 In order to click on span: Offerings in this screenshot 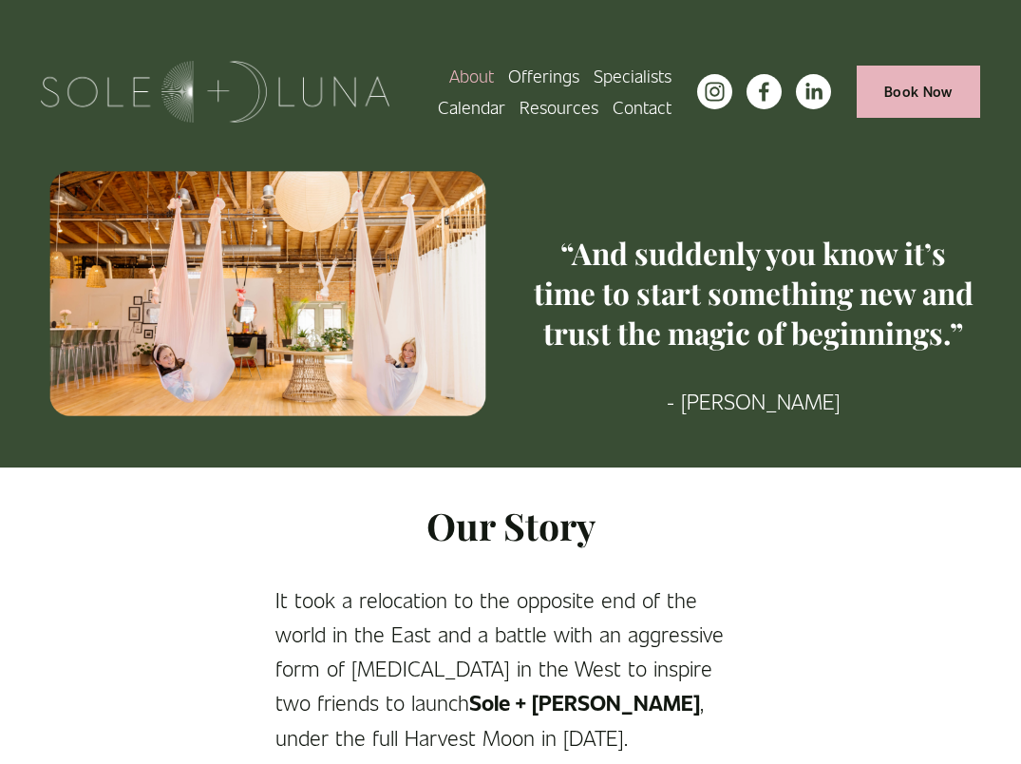, I will do `click(543, 76)`.